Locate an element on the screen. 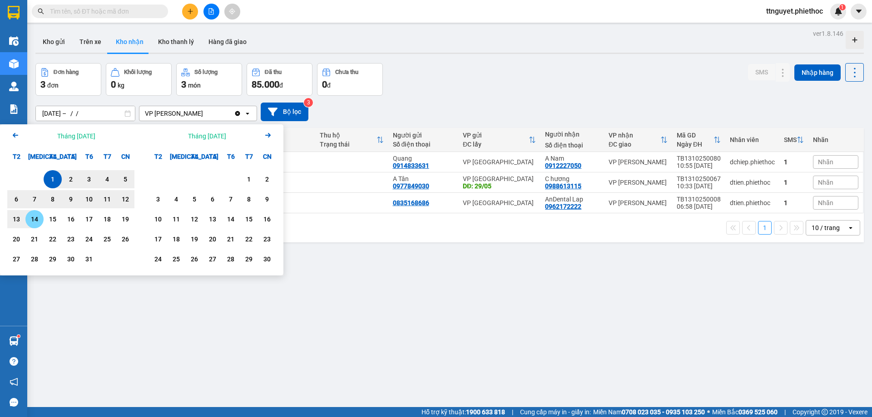 This screenshot has width=872, height=417. div: 12 is located at coordinates (125, 199).